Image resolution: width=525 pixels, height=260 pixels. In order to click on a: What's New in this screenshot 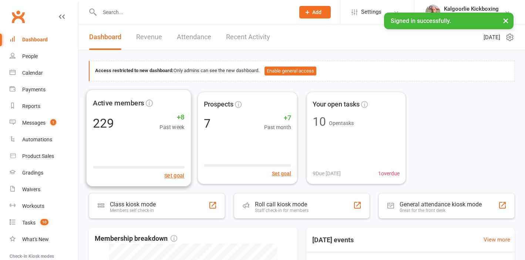, I will do `click(44, 239)`.